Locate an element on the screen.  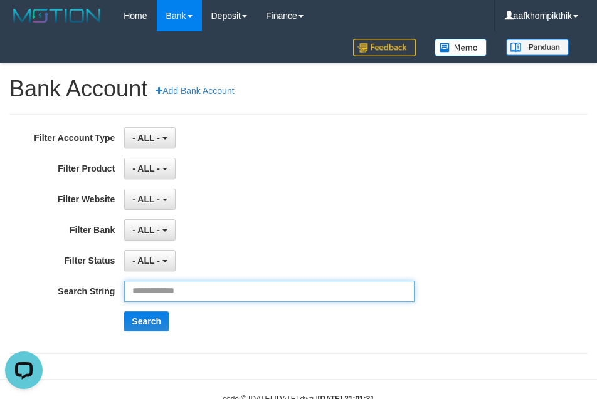
img: Button%20Memo.svg is located at coordinates (461, 48).